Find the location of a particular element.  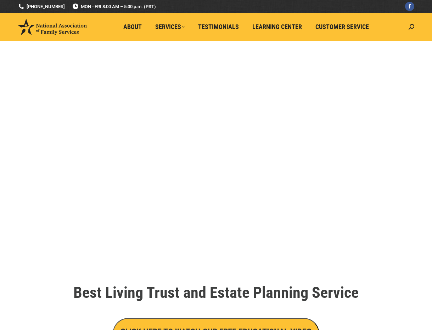

span: Services is located at coordinates (170, 27).